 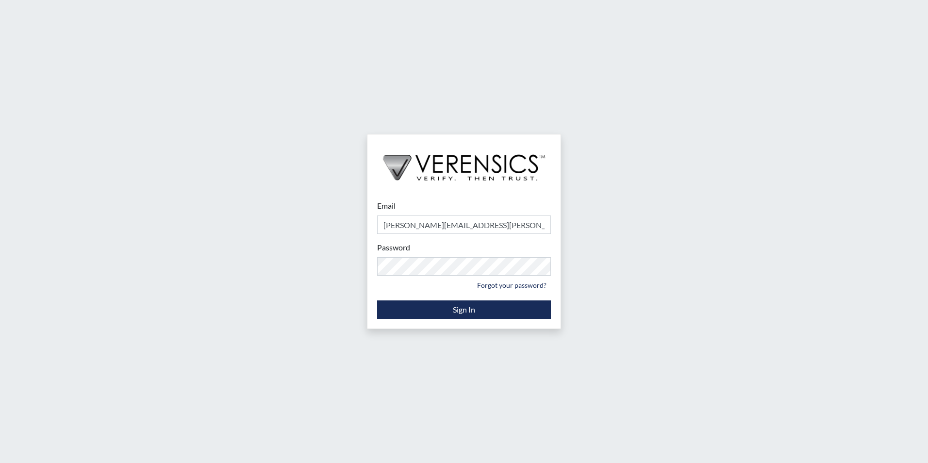 I want to click on input: Email, so click(x=464, y=225).